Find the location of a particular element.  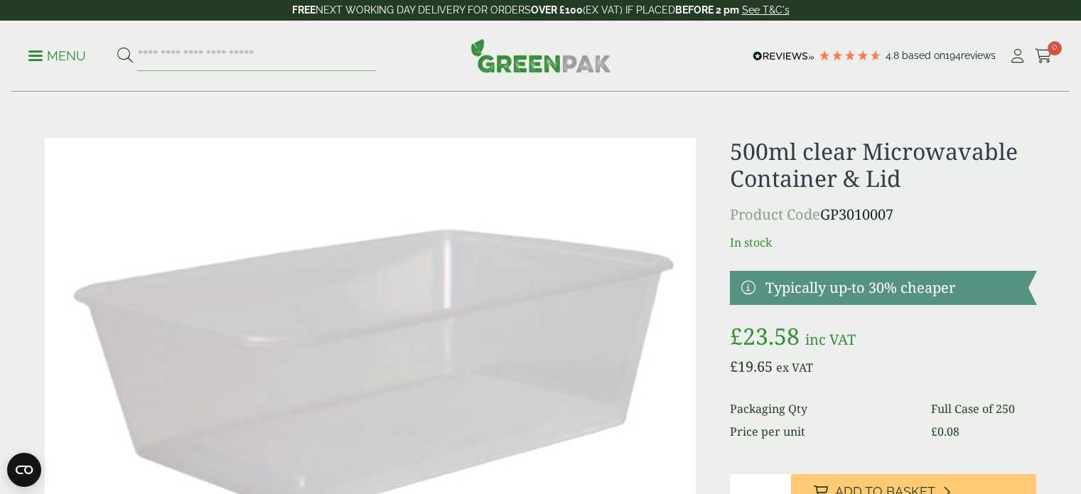

button: Open CMP widget is located at coordinates (24, 470).